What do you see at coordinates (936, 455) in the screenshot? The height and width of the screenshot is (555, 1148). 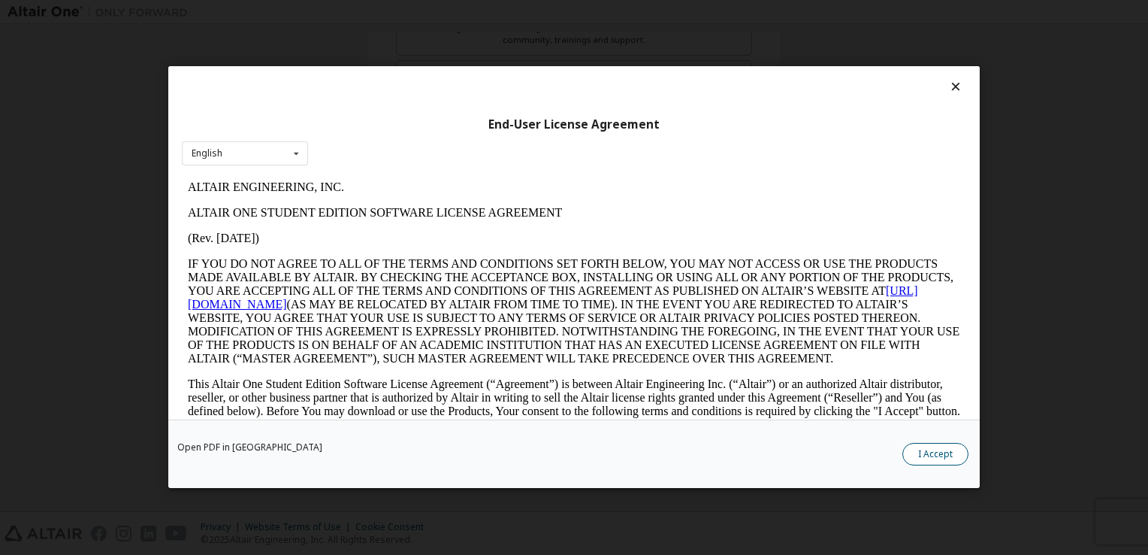 I see `button: I Accept` at bounding box center [936, 455].